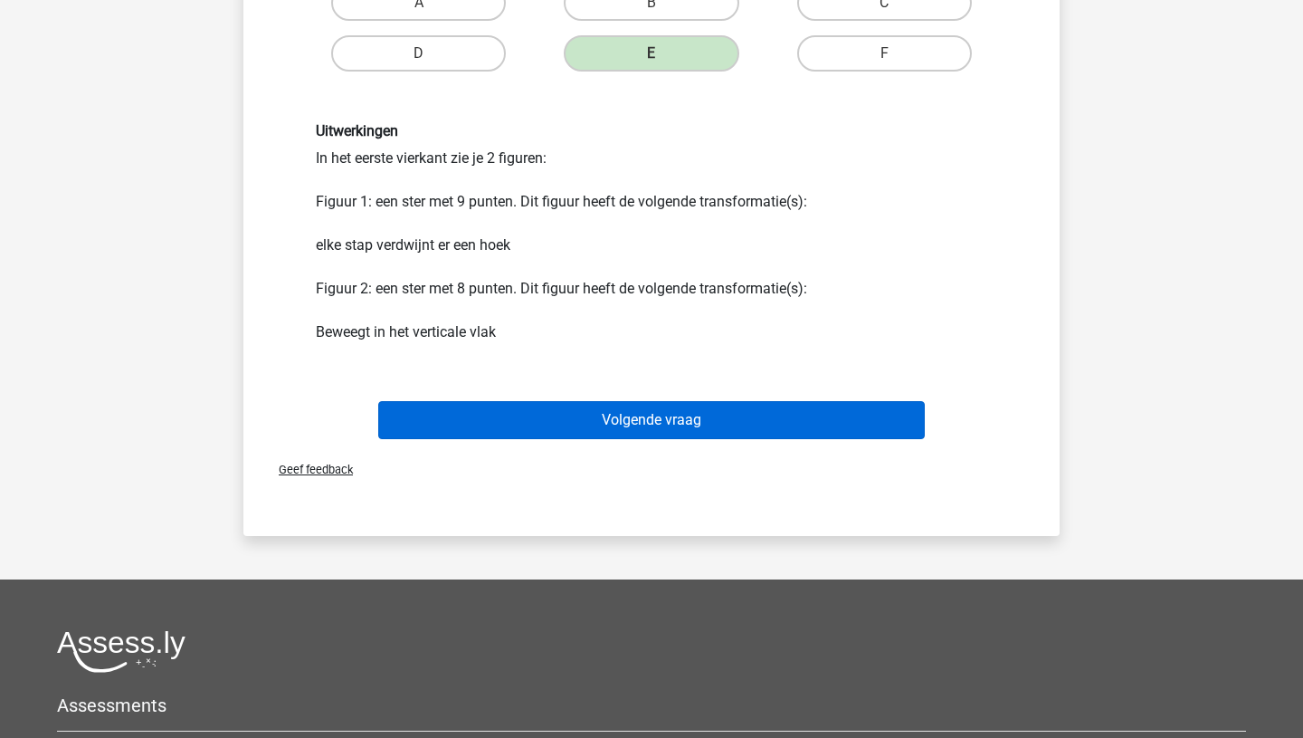  What do you see at coordinates (652, 420) in the screenshot?
I see `button: Volgende vraag` at bounding box center [652, 420].